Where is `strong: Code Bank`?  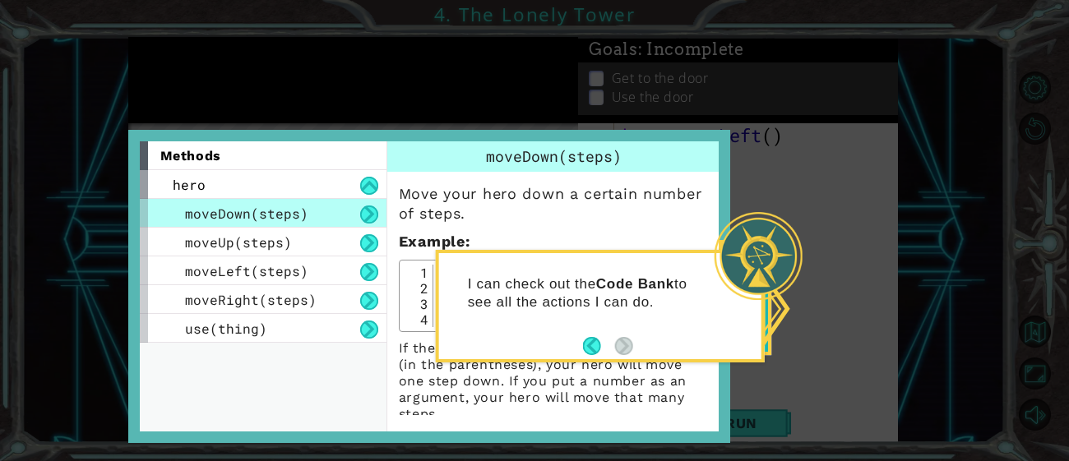 strong: Code Bank is located at coordinates (635, 284).